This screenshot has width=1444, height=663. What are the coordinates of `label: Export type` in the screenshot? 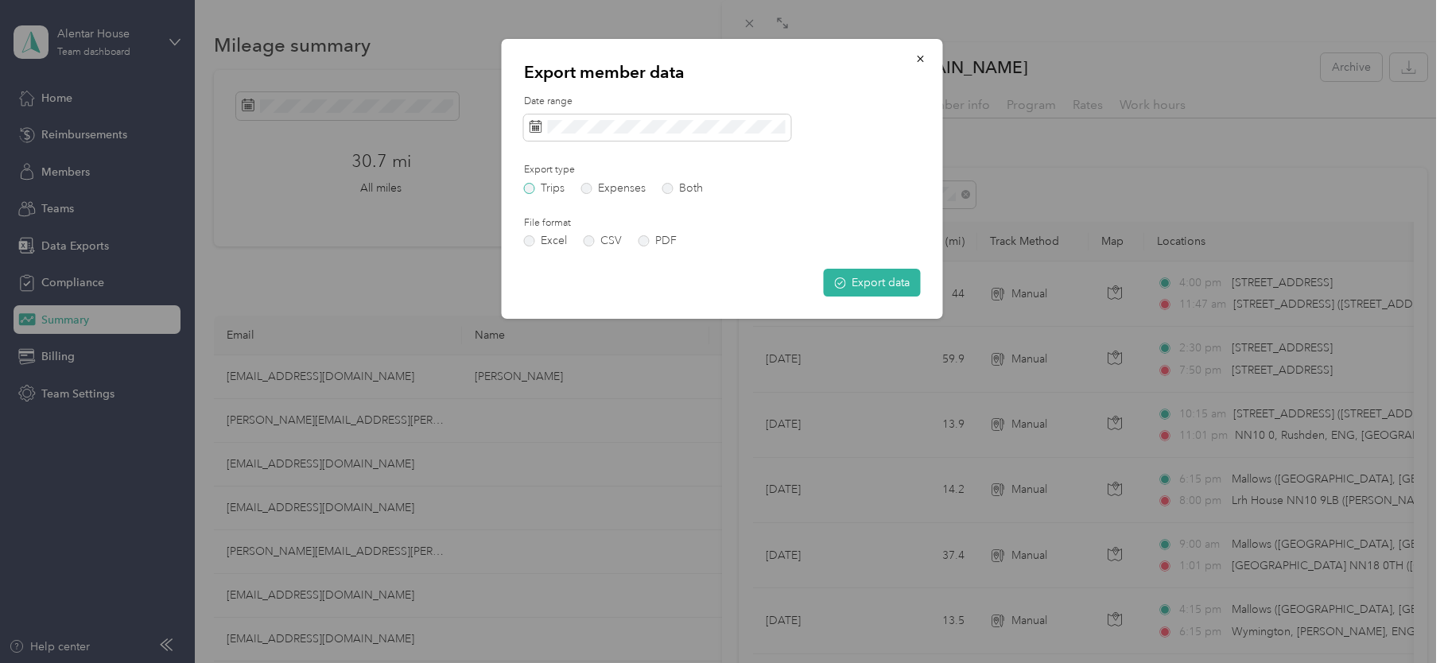 It's located at (613, 170).